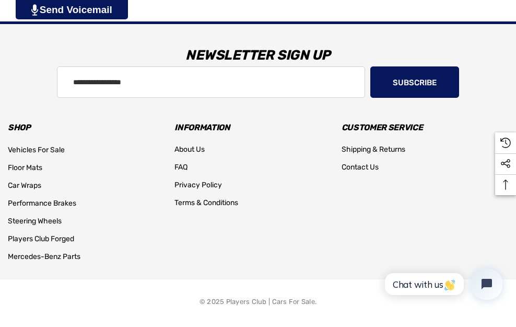  Describe the element at coordinates (506, 164) in the screenshot. I see `svg: Social Media` at that location.